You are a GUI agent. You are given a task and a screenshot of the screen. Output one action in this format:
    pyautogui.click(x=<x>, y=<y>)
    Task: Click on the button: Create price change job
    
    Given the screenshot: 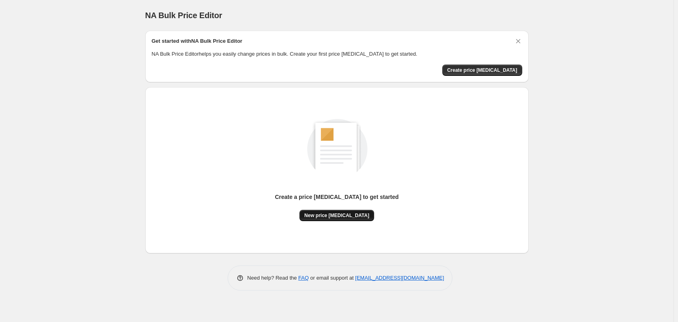 What is the action you would take?
    pyautogui.click(x=482, y=70)
    